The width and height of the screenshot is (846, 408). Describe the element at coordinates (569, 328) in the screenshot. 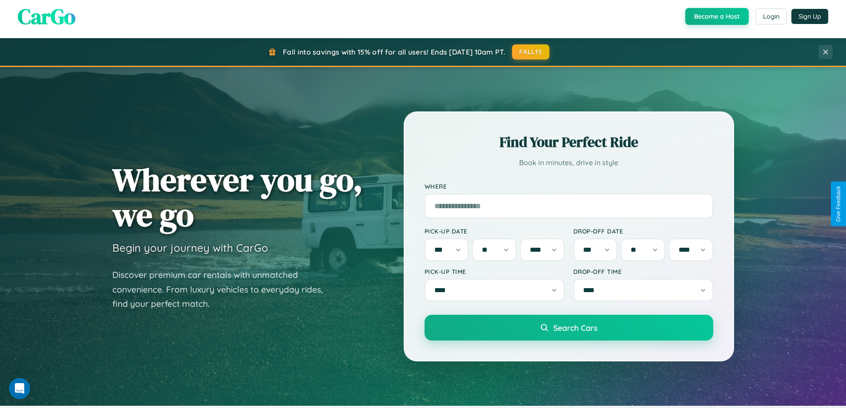

I see `button: Search Cars` at that location.